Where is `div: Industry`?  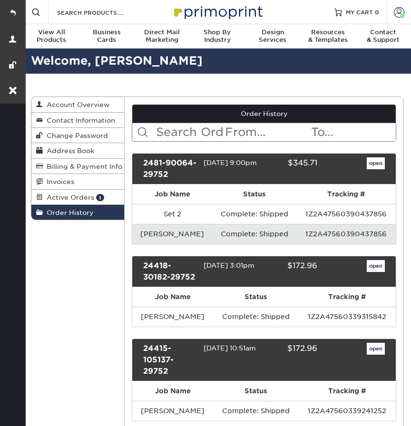 div: Industry is located at coordinates (217, 36).